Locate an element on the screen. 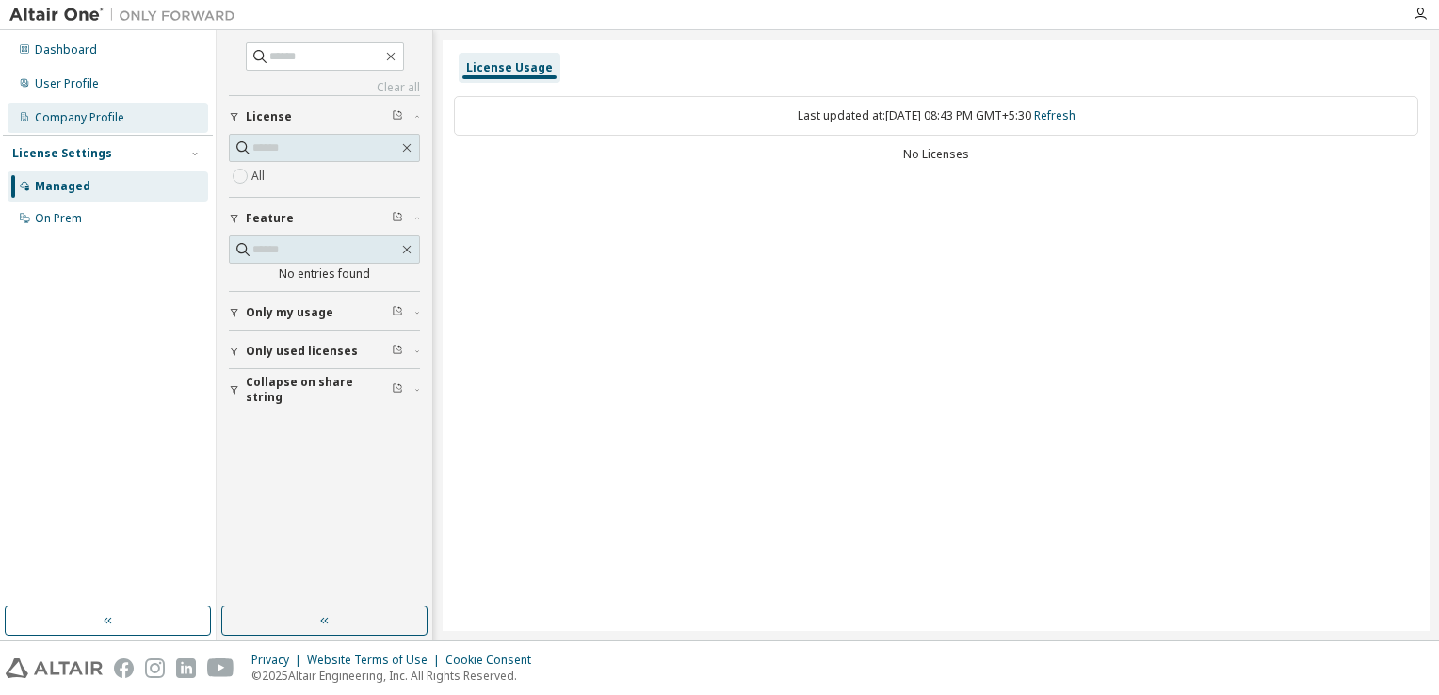 The image size is (1439, 695). label: All is located at coordinates (260, 176).